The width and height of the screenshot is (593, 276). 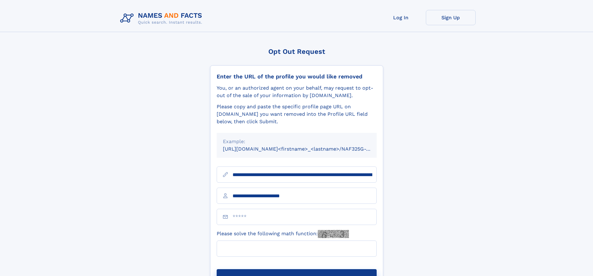 What do you see at coordinates (401, 17) in the screenshot?
I see `a: Log In` at bounding box center [401, 17].